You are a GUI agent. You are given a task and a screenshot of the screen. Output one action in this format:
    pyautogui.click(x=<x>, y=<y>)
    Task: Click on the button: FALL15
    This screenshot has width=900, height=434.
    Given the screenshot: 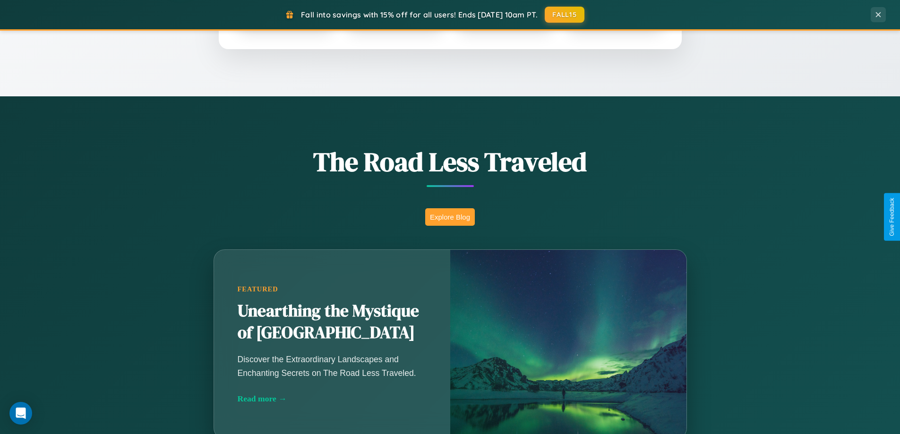 What is the action you would take?
    pyautogui.click(x=565, y=15)
    